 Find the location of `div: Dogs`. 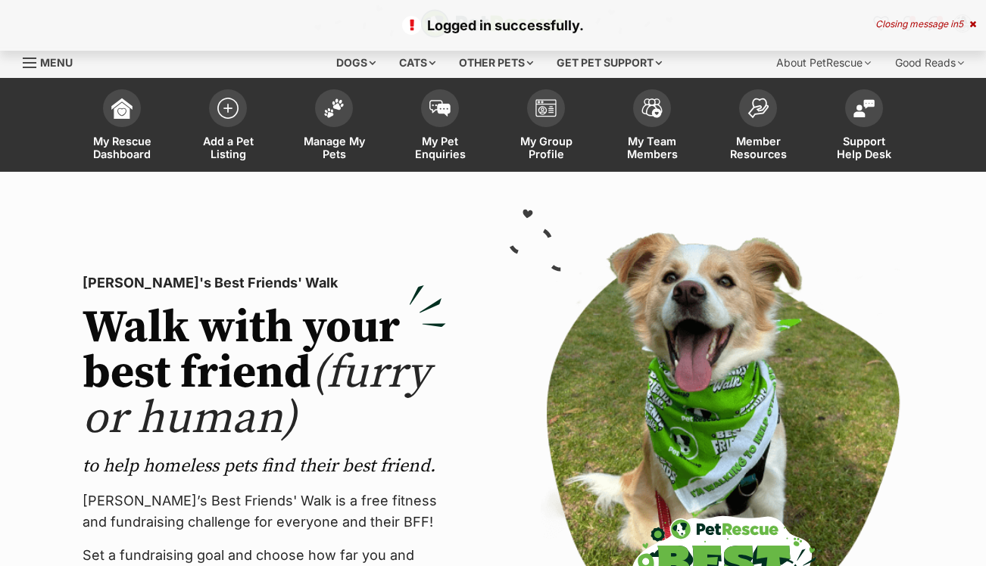

div: Dogs is located at coordinates (356, 63).